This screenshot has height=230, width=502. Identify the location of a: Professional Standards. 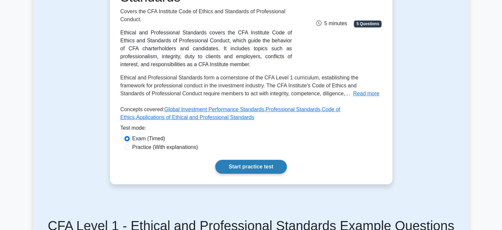
(293, 109).